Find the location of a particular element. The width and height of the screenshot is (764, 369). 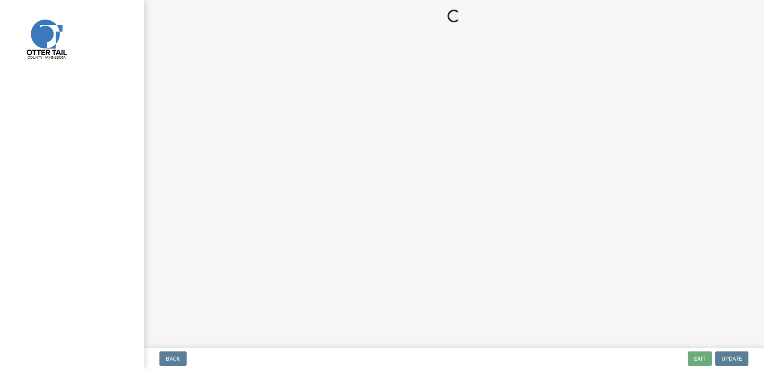

span: Update is located at coordinates (732, 359).